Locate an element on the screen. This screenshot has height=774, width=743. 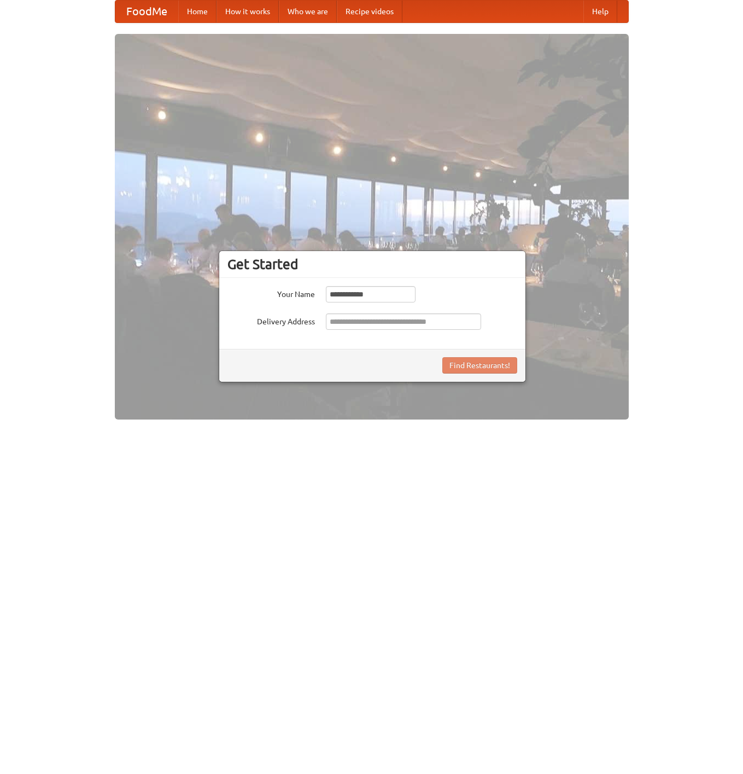
a: How it works is located at coordinates (248, 11).